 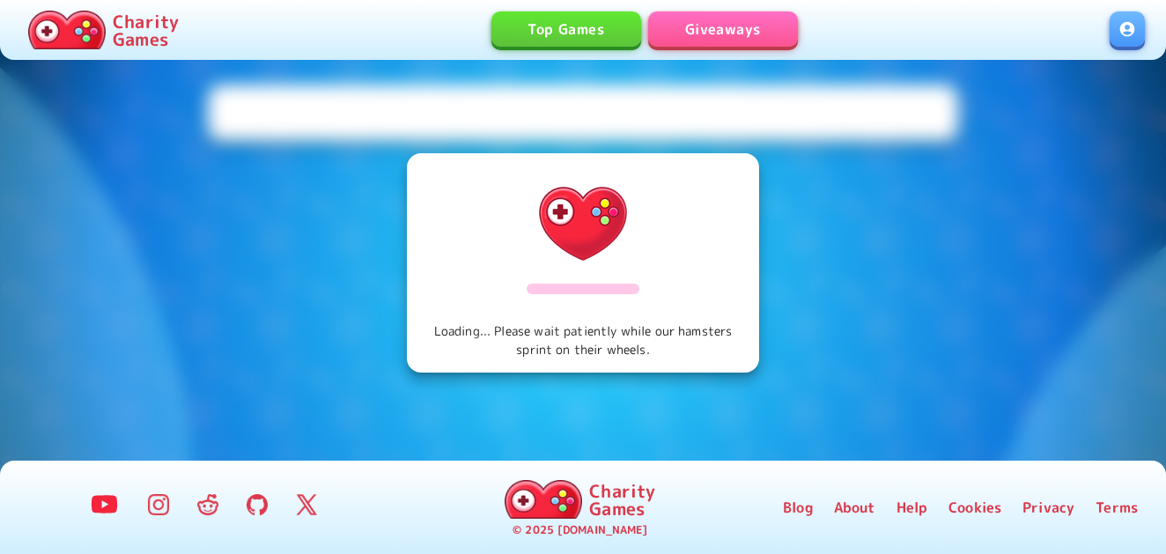 What do you see at coordinates (723, 29) in the screenshot?
I see `a: Giveaways` at bounding box center [723, 29].